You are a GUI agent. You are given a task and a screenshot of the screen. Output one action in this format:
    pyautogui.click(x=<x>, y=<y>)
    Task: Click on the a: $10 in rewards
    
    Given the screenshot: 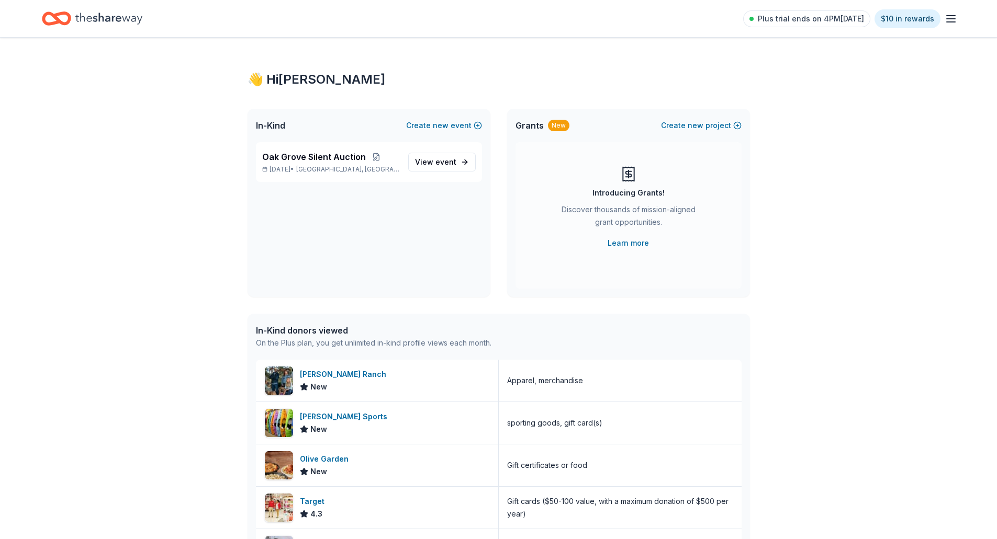 What is the action you would take?
    pyautogui.click(x=907, y=19)
    